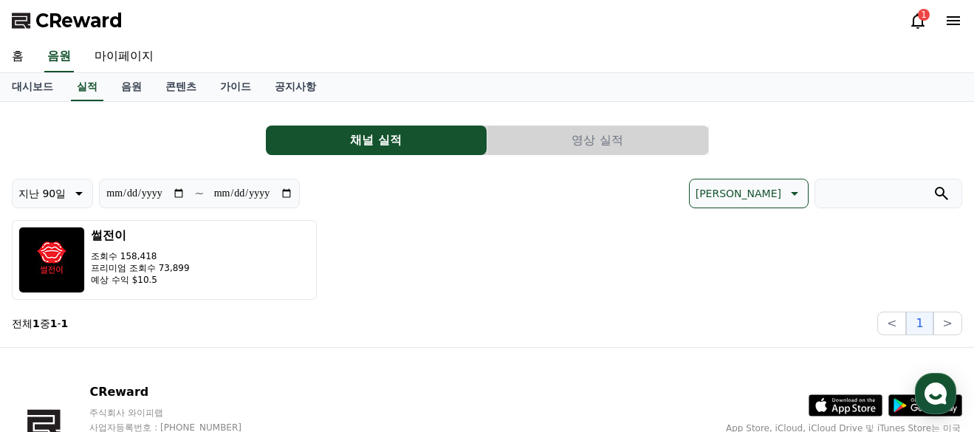  I want to click on button: 영상 실적, so click(598, 140).